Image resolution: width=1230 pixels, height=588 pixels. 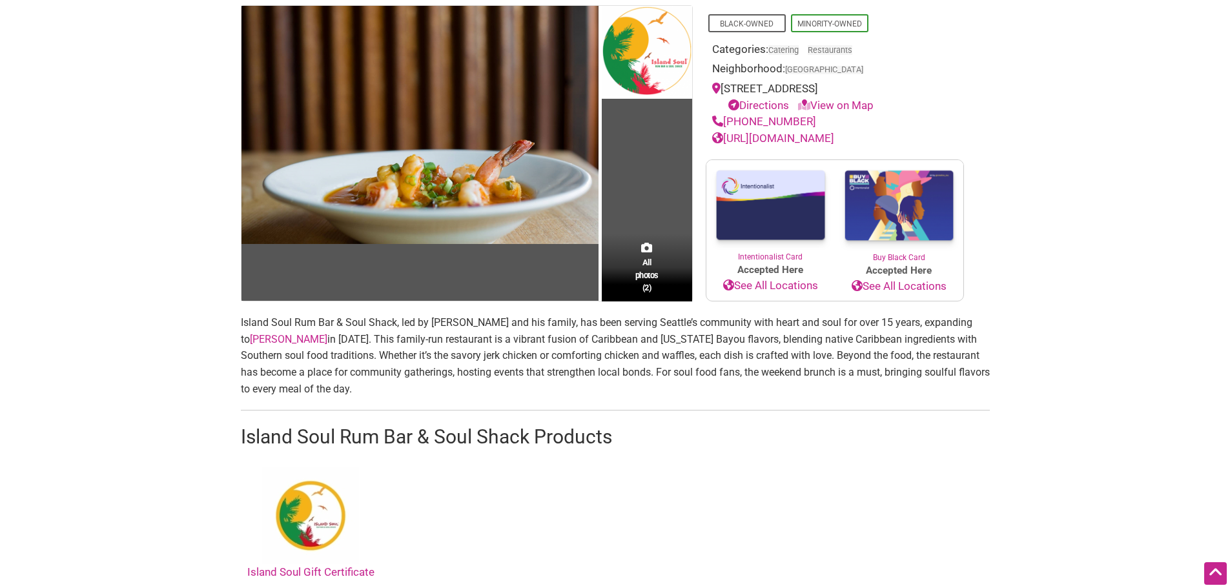 What do you see at coordinates (830, 24) in the screenshot?
I see `a: Minority-Owned` at bounding box center [830, 24].